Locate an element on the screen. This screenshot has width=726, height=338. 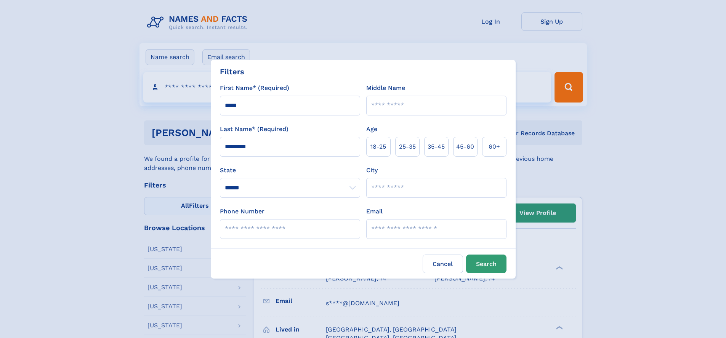
label: City is located at coordinates (372, 170).